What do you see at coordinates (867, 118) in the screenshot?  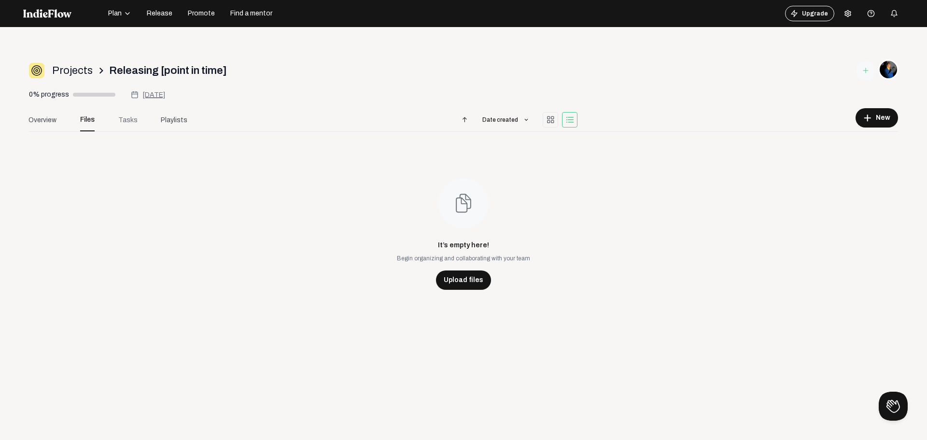 I see `mat-icon: add` at bounding box center [867, 118].